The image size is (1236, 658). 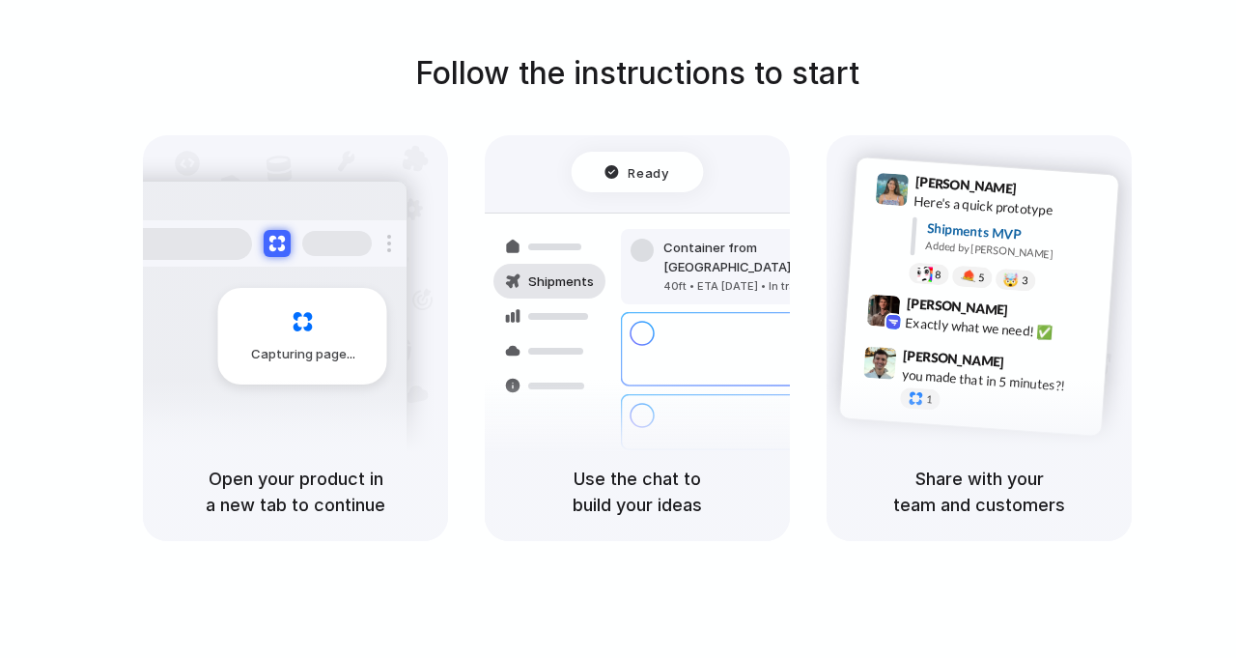 What do you see at coordinates (1015, 234) in the screenshot?
I see `div: Shipments MVP` at bounding box center [1015, 234].